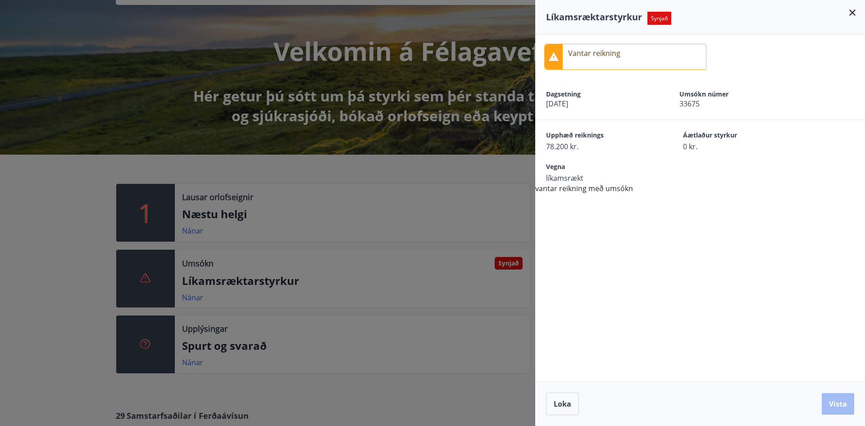  What do you see at coordinates (599, 146) in the screenshot?
I see `span: 78.200 kr.` at bounding box center [599, 146].